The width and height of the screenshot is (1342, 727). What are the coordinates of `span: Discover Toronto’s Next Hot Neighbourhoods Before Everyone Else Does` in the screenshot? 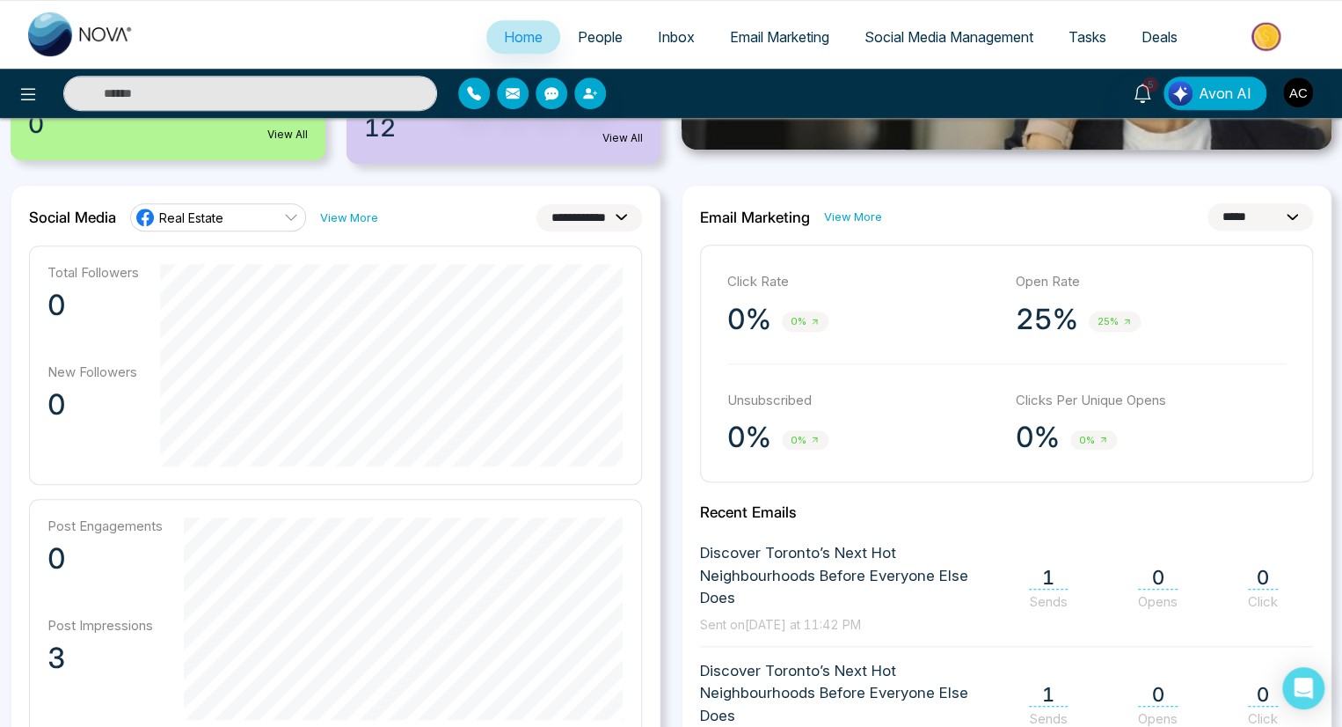 It's located at (851, 575).